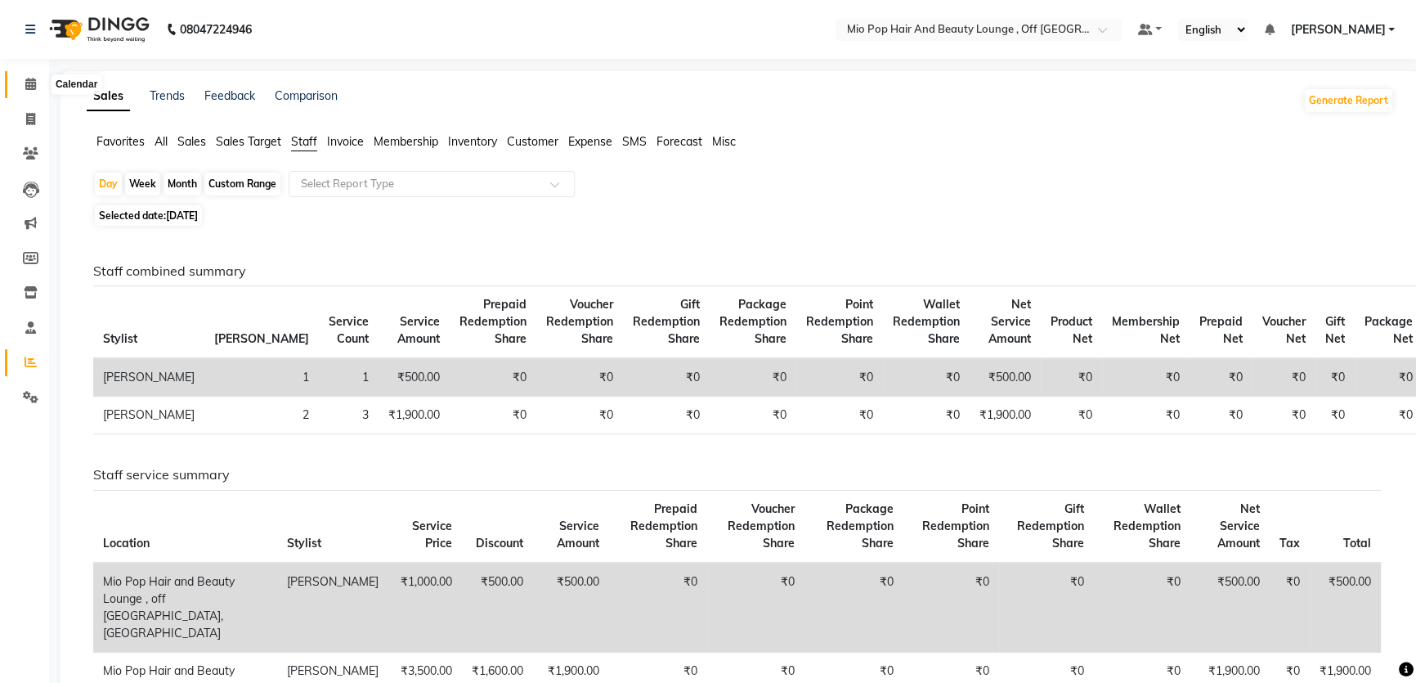 The width and height of the screenshot is (1416, 683). Describe the element at coordinates (737, 271) in the screenshot. I see `h6: Staff combined summary` at that location.